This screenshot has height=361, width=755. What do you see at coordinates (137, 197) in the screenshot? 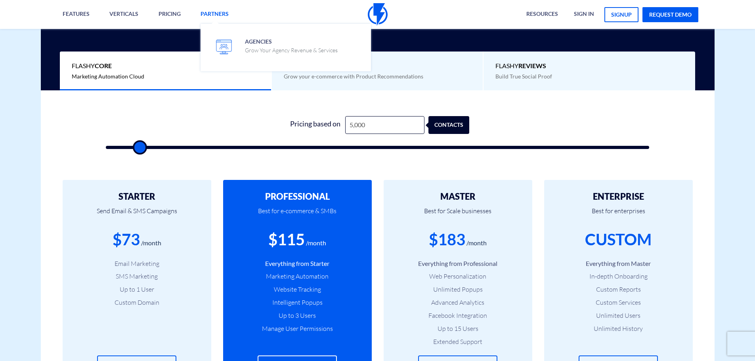
I see `h2: STARTER` at bounding box center [137, 197].